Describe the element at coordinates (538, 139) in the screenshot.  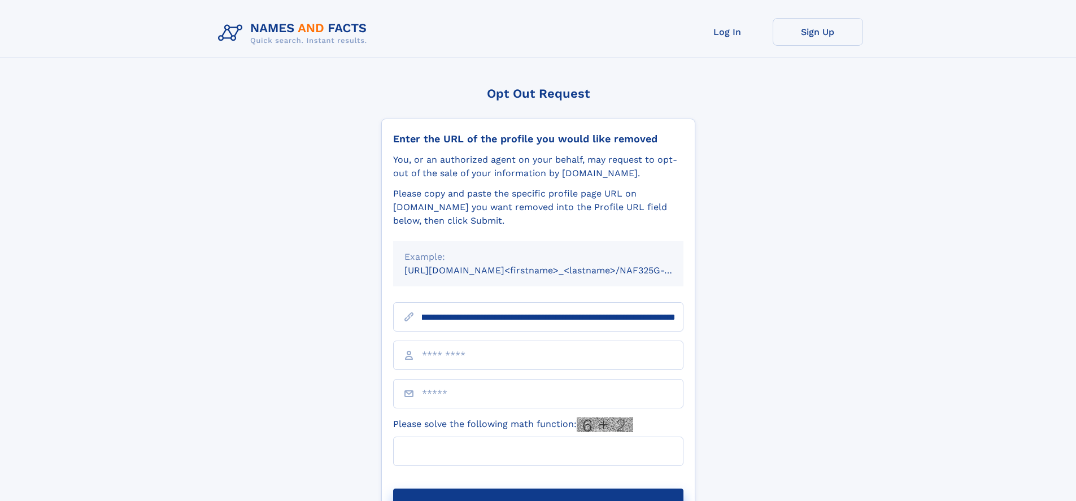
I see `div: Enter the URL of the profile you would like removed` at that location.